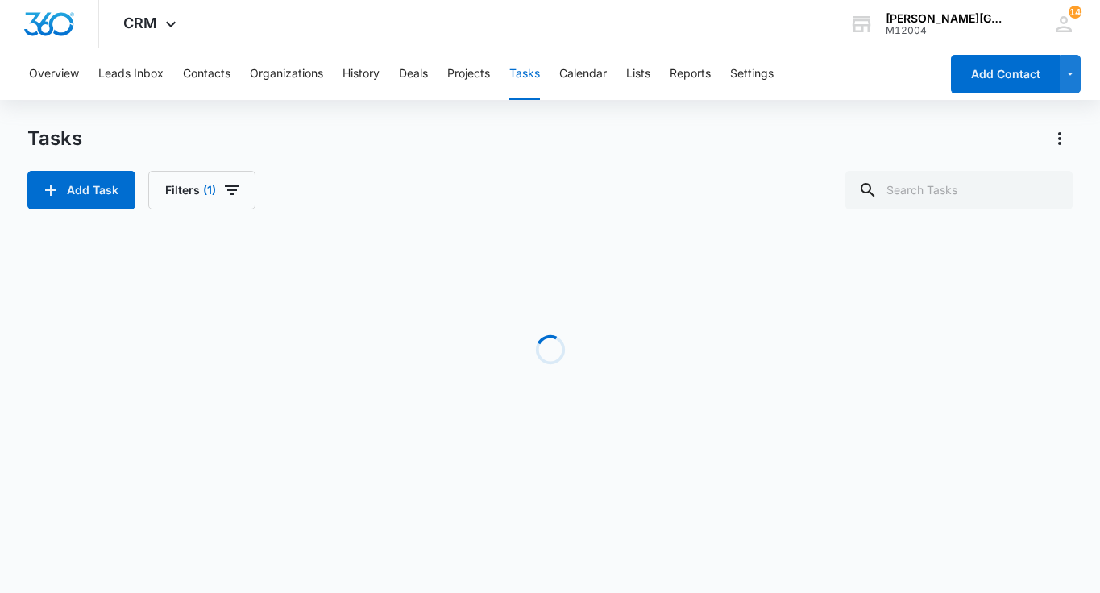 The image size is (1100, 593). What do you see at coordinates (54, 74) in the screenshot?
I see `button: Overview` at bounding box center [54, 74].